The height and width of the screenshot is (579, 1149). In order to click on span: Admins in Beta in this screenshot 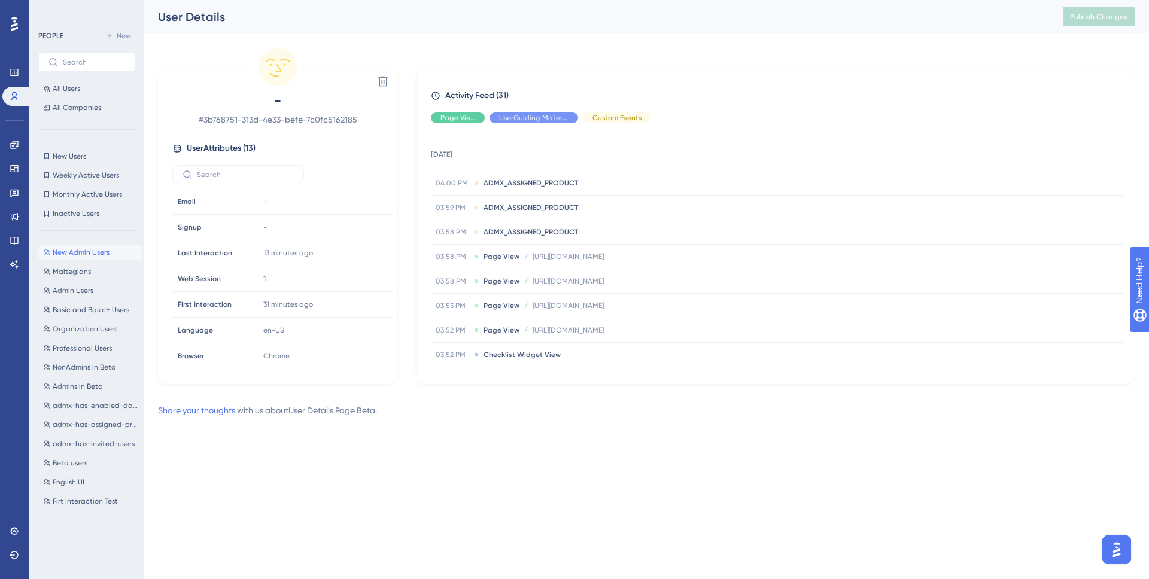, I will do `click(78, 387)`.